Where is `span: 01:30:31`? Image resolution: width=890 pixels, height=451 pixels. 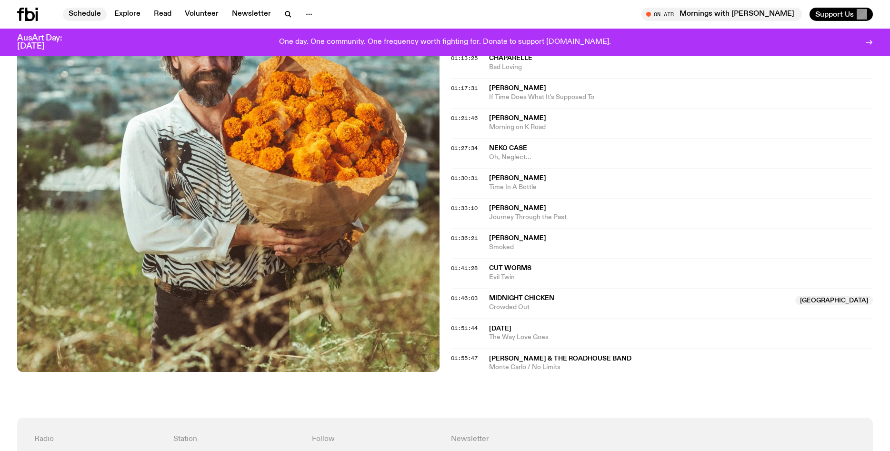
span: 01:30:31 is located at coordinates (464, 178).